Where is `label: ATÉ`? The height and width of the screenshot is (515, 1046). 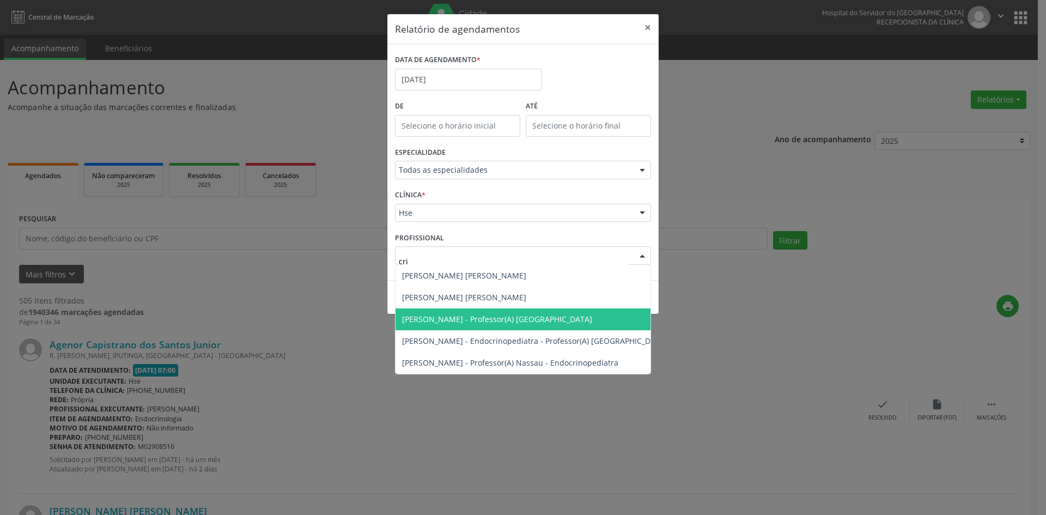
label: ATÉ is located at coordinates (588, 106).